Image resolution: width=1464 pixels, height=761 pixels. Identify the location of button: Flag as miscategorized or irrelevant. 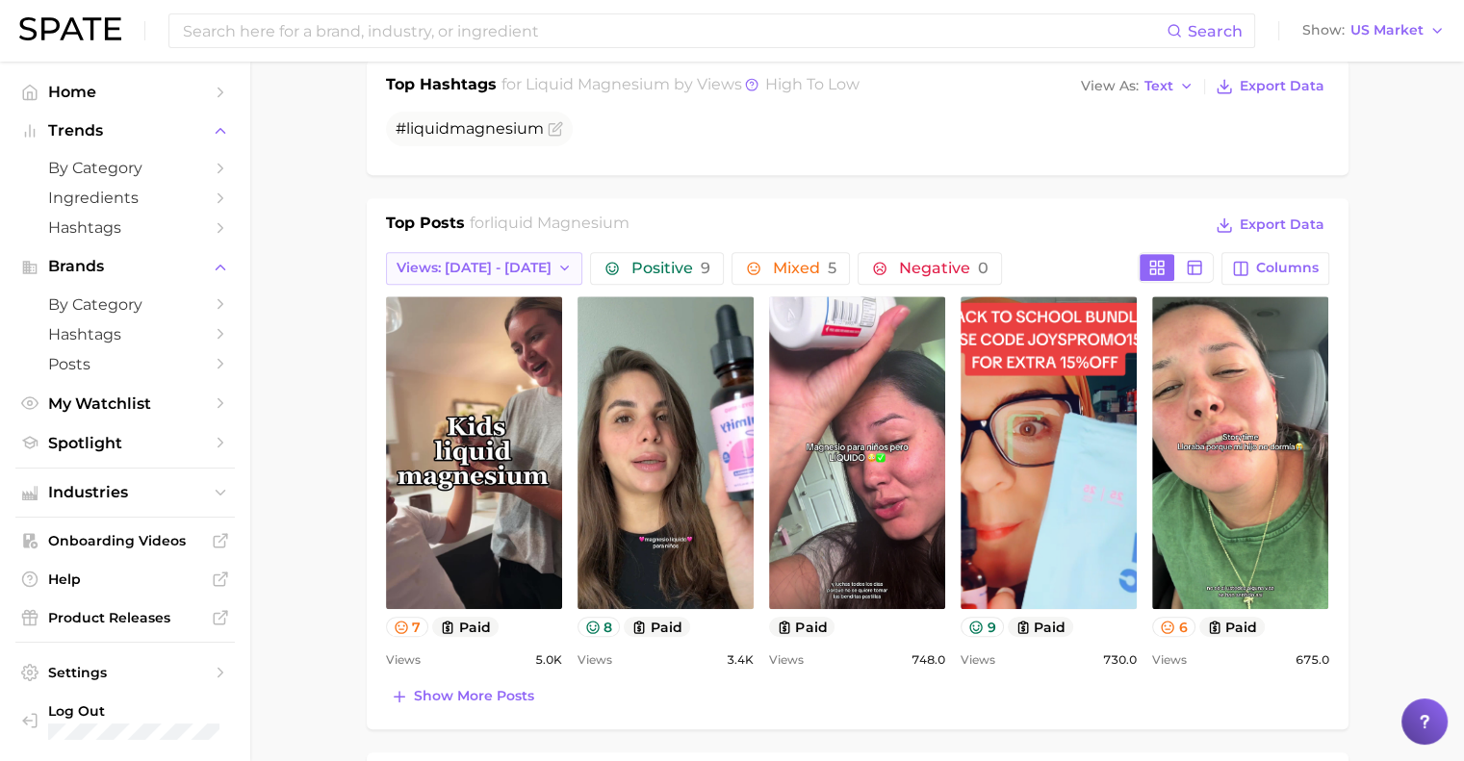
(555, 129).